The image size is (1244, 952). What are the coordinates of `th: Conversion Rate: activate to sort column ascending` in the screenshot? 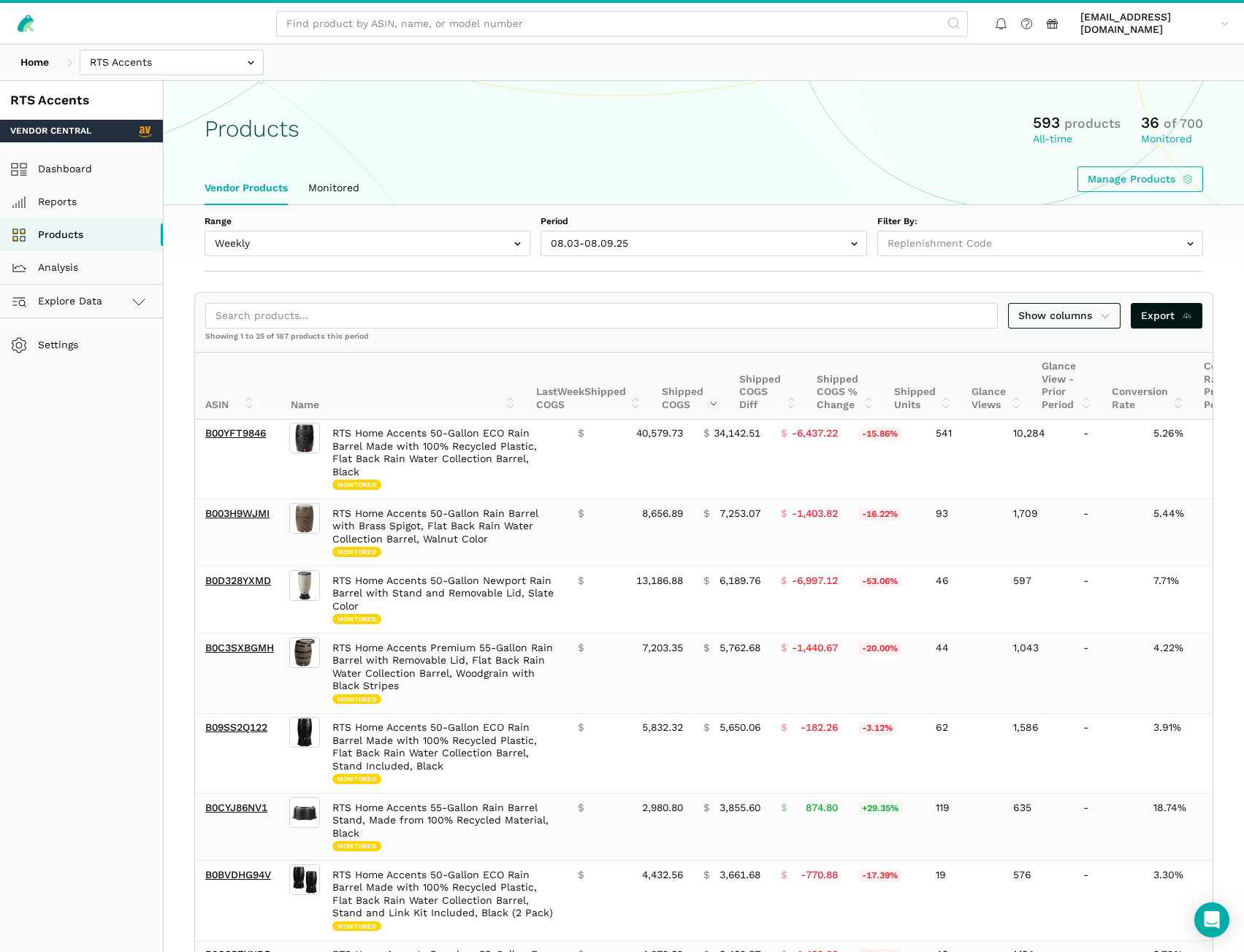 It's located at (1147, 386).